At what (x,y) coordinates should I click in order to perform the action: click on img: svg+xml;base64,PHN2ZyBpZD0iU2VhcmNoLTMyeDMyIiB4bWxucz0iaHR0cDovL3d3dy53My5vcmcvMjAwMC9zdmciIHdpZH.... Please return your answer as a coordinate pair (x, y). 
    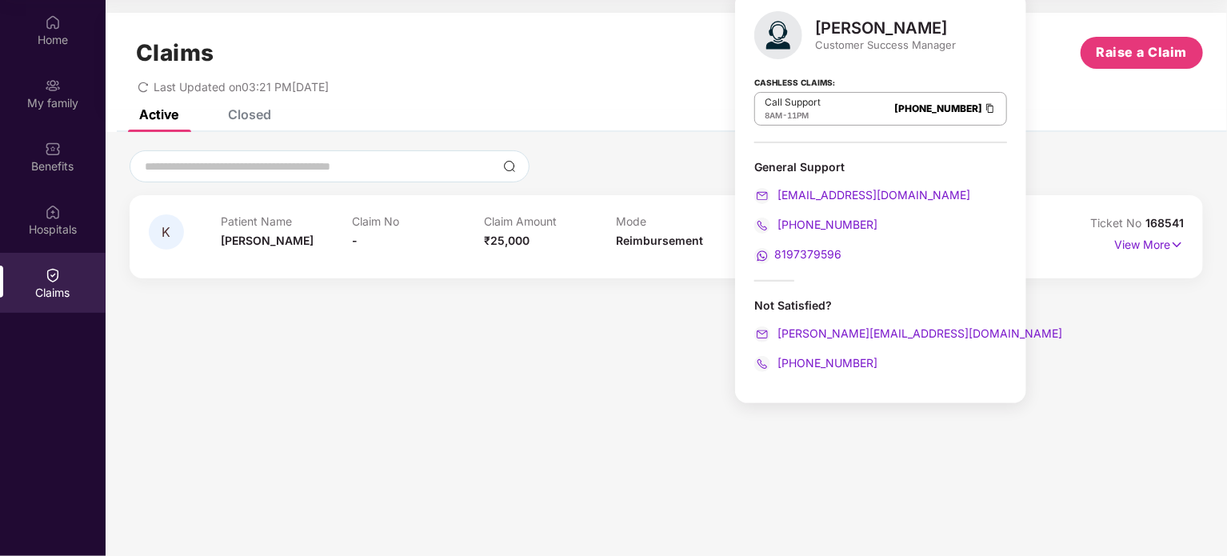
    Looking at the image, I should click on (510, 166).